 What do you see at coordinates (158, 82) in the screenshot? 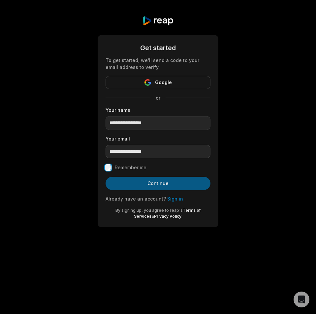
I see `button: Google` at bounding box center [158, 82].